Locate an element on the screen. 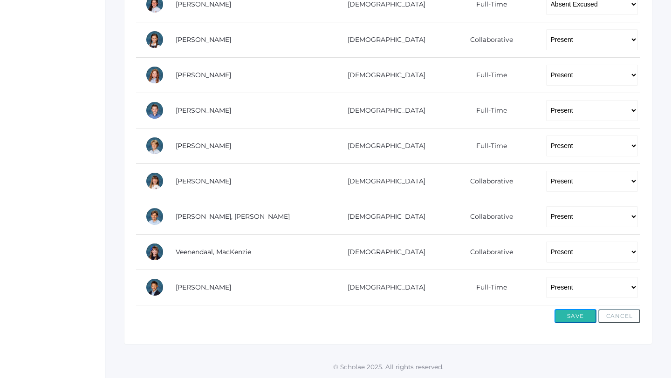  div: William Sigwing is located at coordinates (155, 146).